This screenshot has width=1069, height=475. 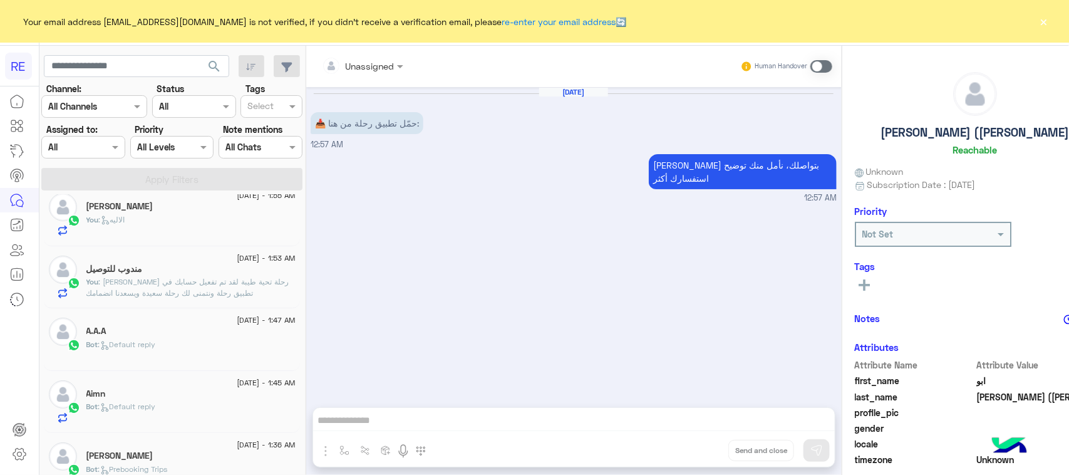 What do you see at coordinates (761, 450) in the screenshot?
I see `button: Send and close` at bounding box center [761, 450].